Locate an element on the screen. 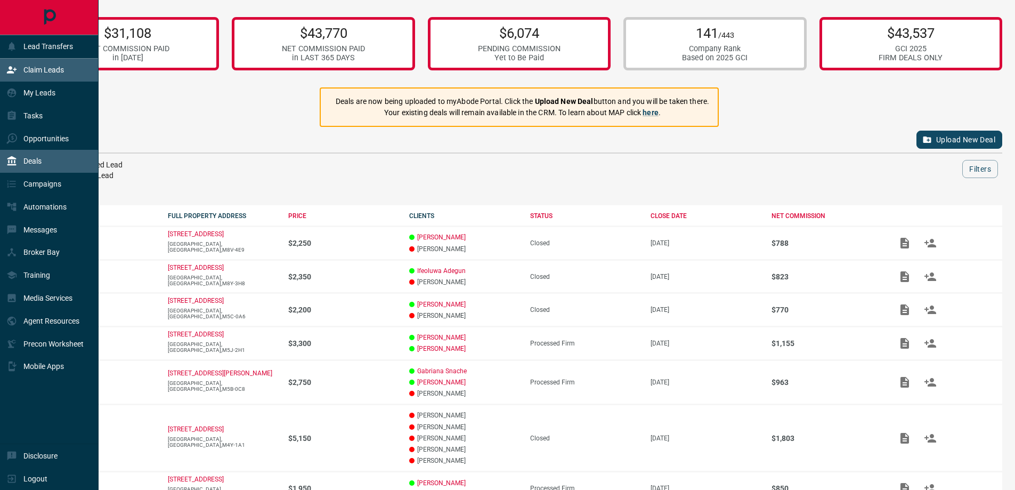 The height and width of the screenshot is (490, 1015). p: $2,250 is located at coordinates (343, 243).